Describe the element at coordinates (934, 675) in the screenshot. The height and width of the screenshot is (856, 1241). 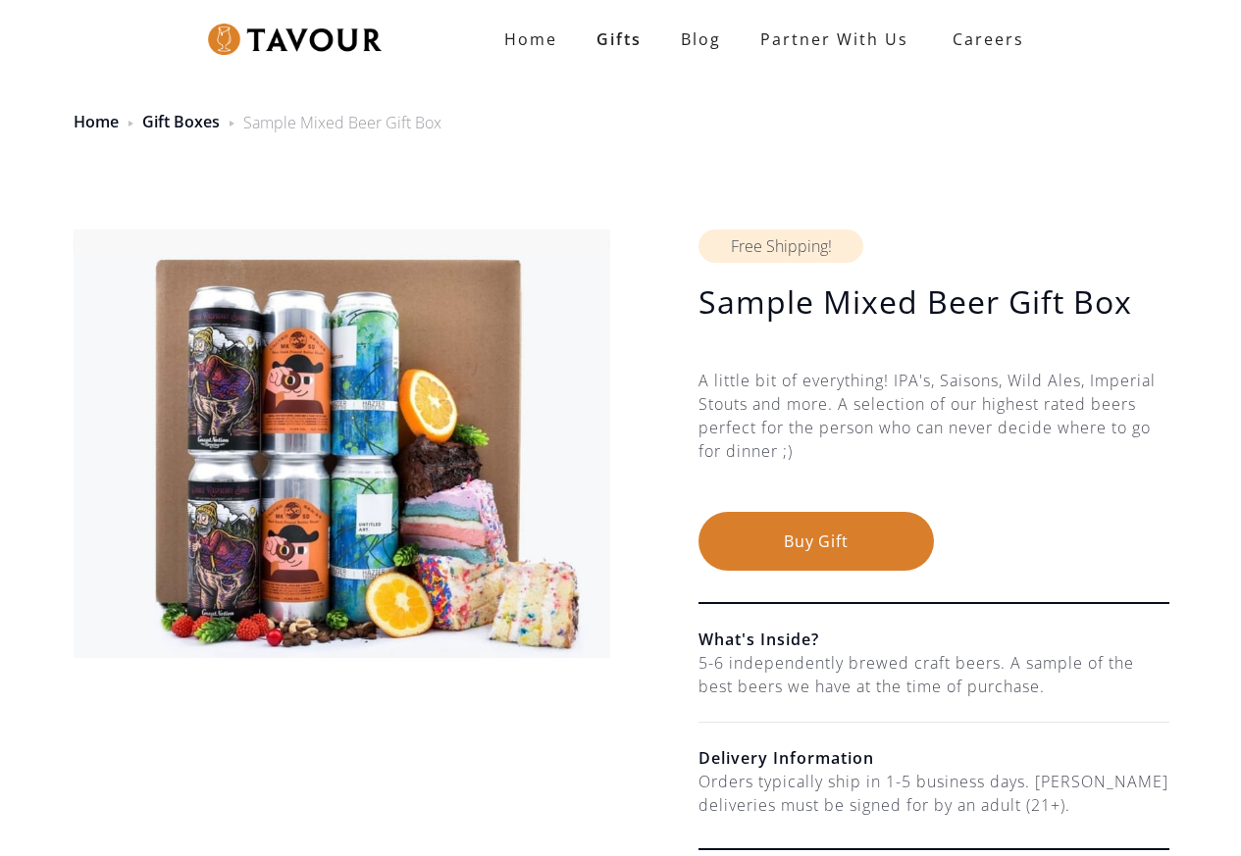
I see `div: 5-6 independently brewed craft beers. A sample of the best beers we have at the time of purchase.` at that location.